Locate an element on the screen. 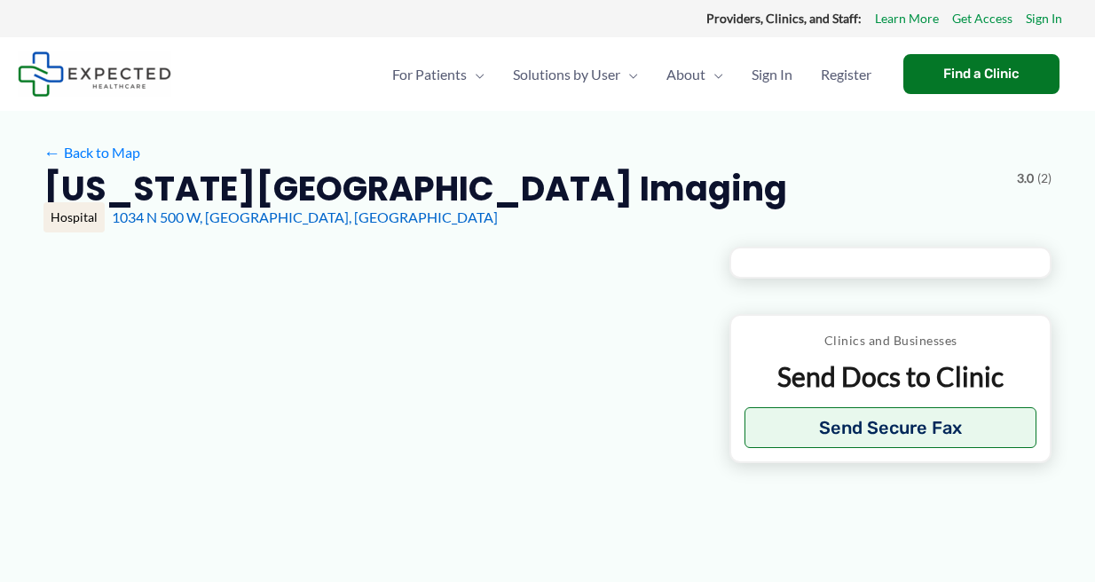 The height and width of the screenshot is (582, 1095). button: Send Secure Fax is located at coordinates (890, 428).